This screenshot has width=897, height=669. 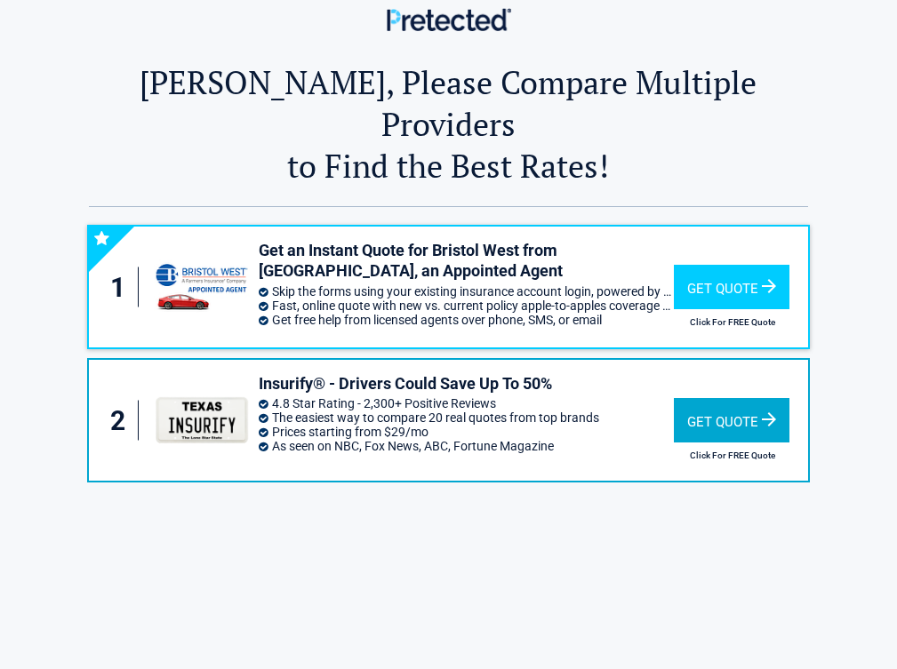 I want to click on li: 4.8 Star Rating - 2,300+ Positive Reviews, so click(x=466, y=404).